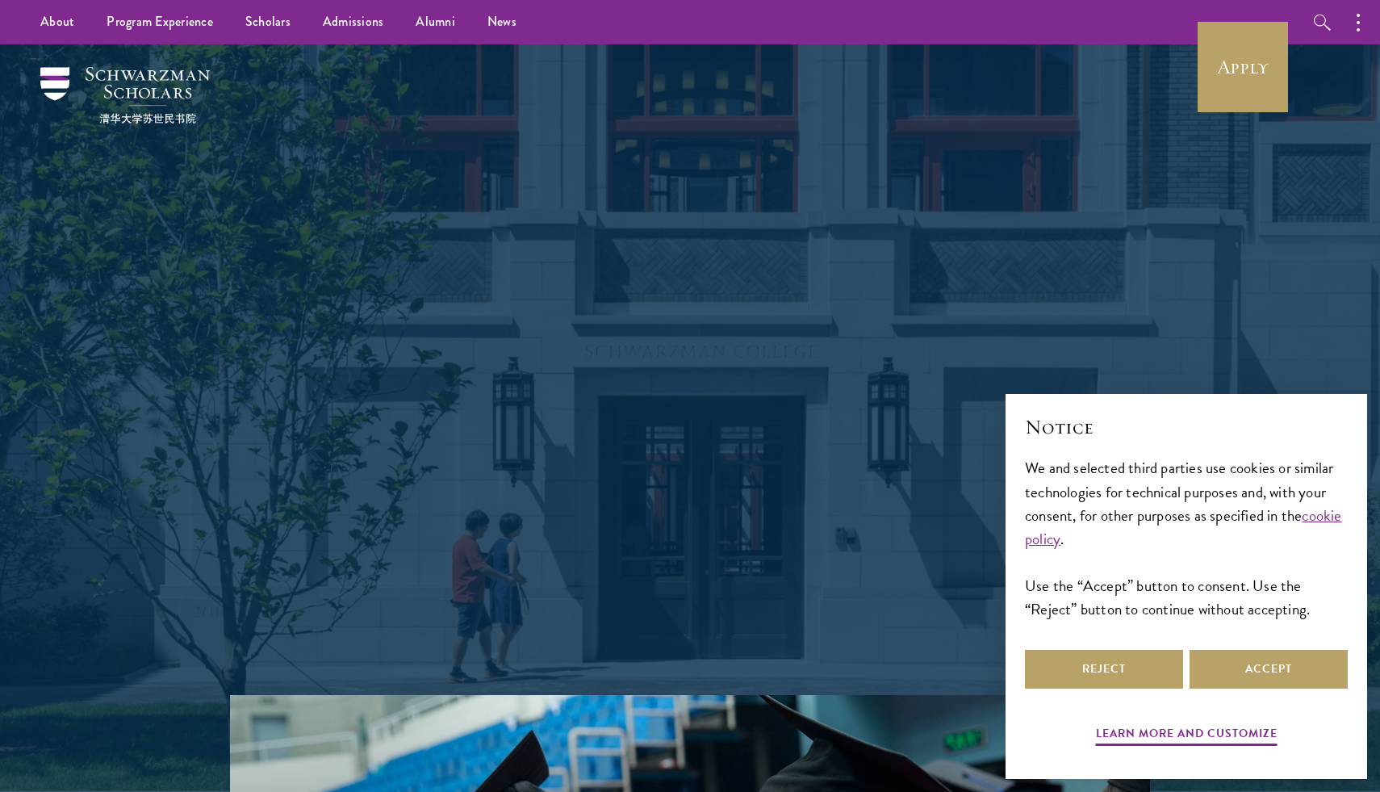  Describe the element at coordinates (1187, 427) in the screenshot. I see `h2: Notice` at that location.